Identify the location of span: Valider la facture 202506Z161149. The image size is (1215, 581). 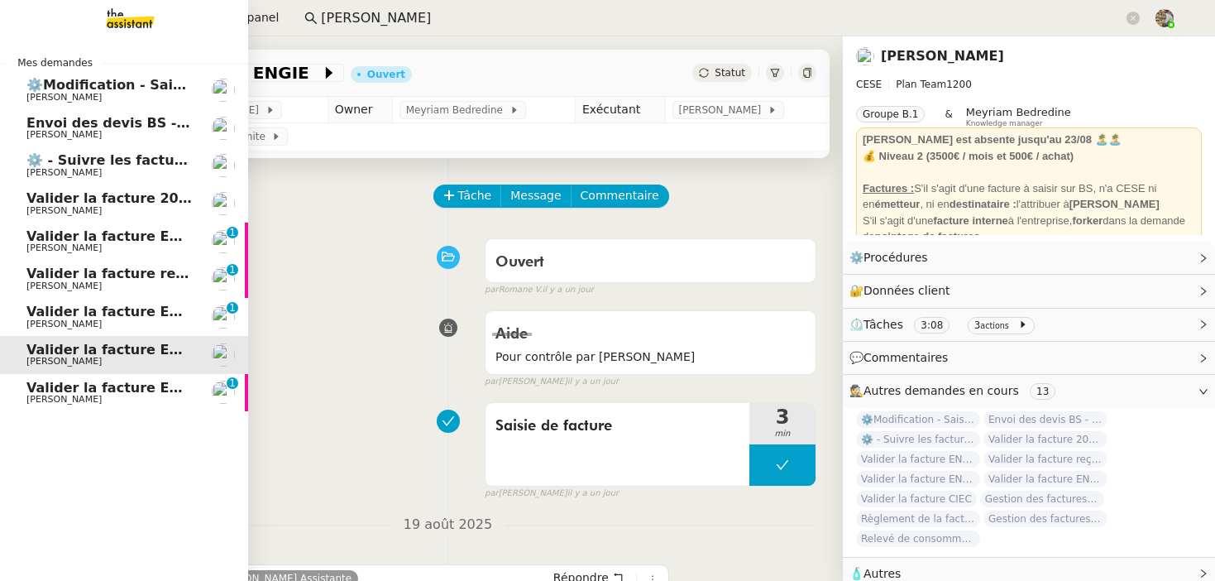
(153, 198).